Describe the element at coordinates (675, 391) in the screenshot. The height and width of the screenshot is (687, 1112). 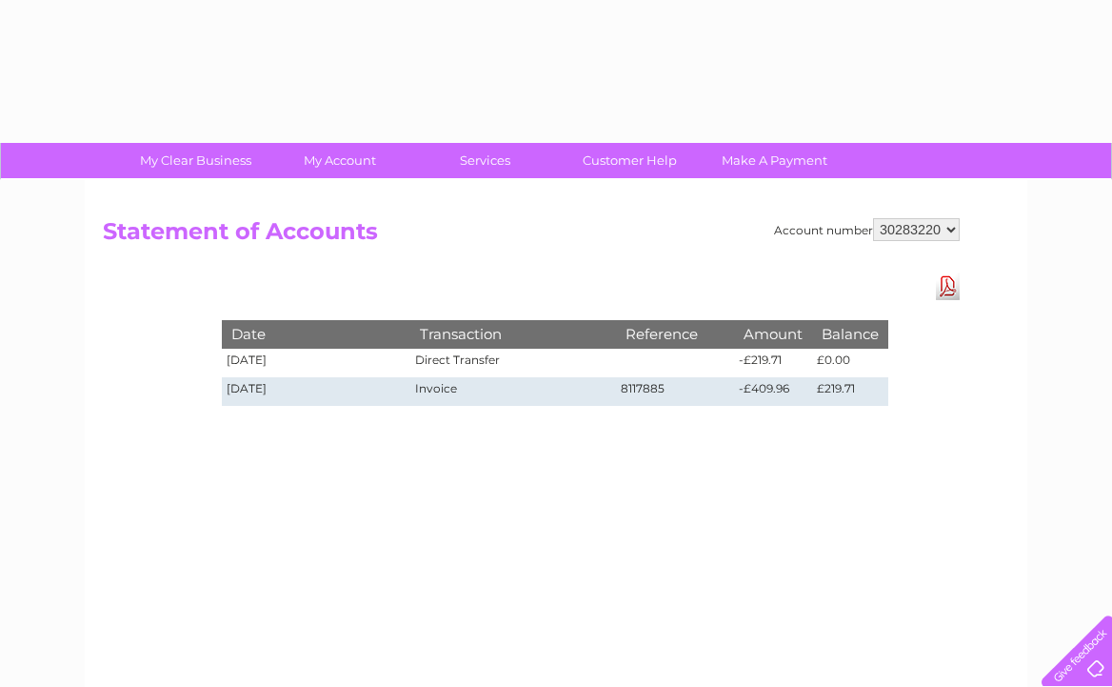
I see `td: 8117885` at that location.